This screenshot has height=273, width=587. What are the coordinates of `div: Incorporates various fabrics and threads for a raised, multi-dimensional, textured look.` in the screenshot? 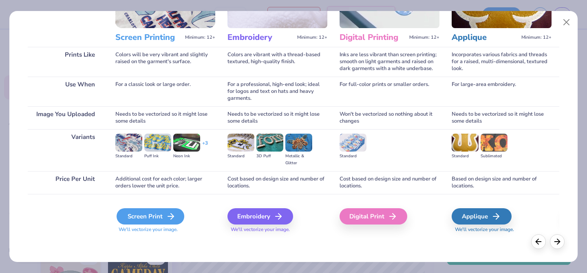 It's located at (501, 62).